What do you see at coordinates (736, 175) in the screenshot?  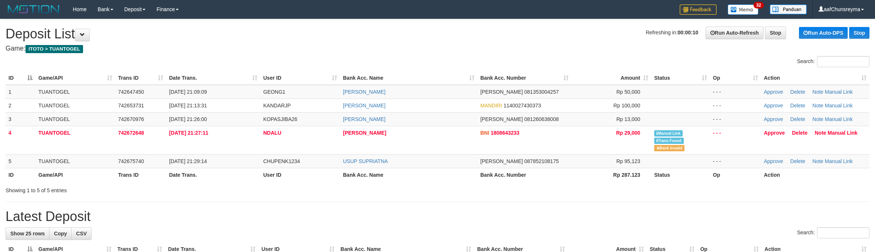 I see `th: Op` at bounding box center [736, 175].